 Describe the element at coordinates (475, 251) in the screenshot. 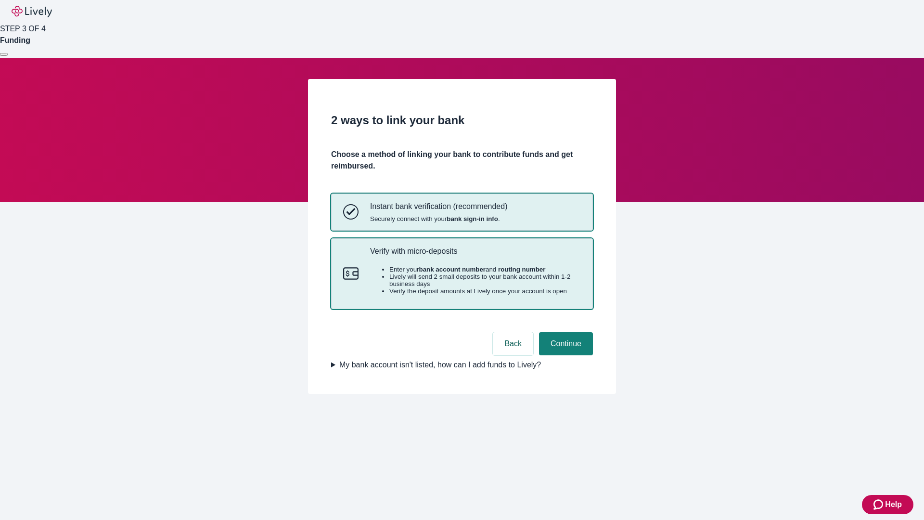

I see `p: Verify with micro-deposits` at that location.